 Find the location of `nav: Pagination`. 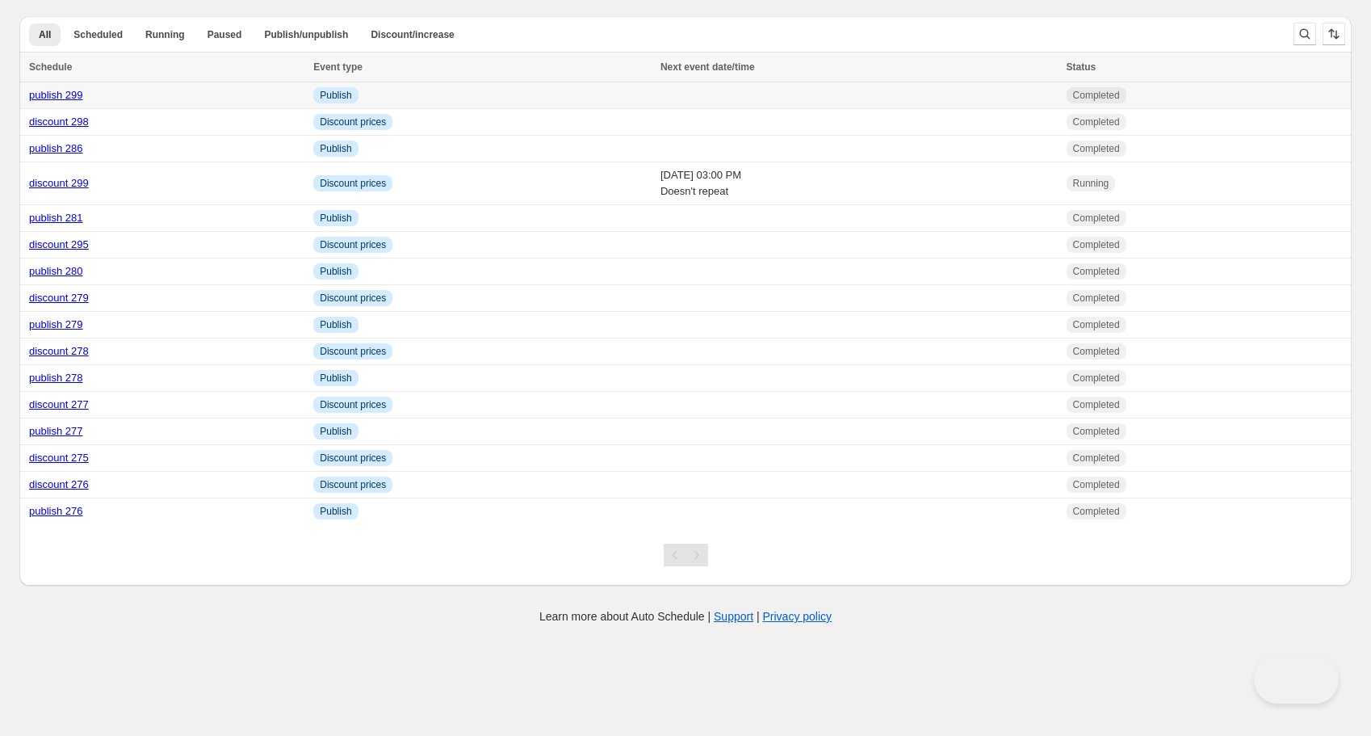

nav: Pagination is located at coordinates (685, 555).